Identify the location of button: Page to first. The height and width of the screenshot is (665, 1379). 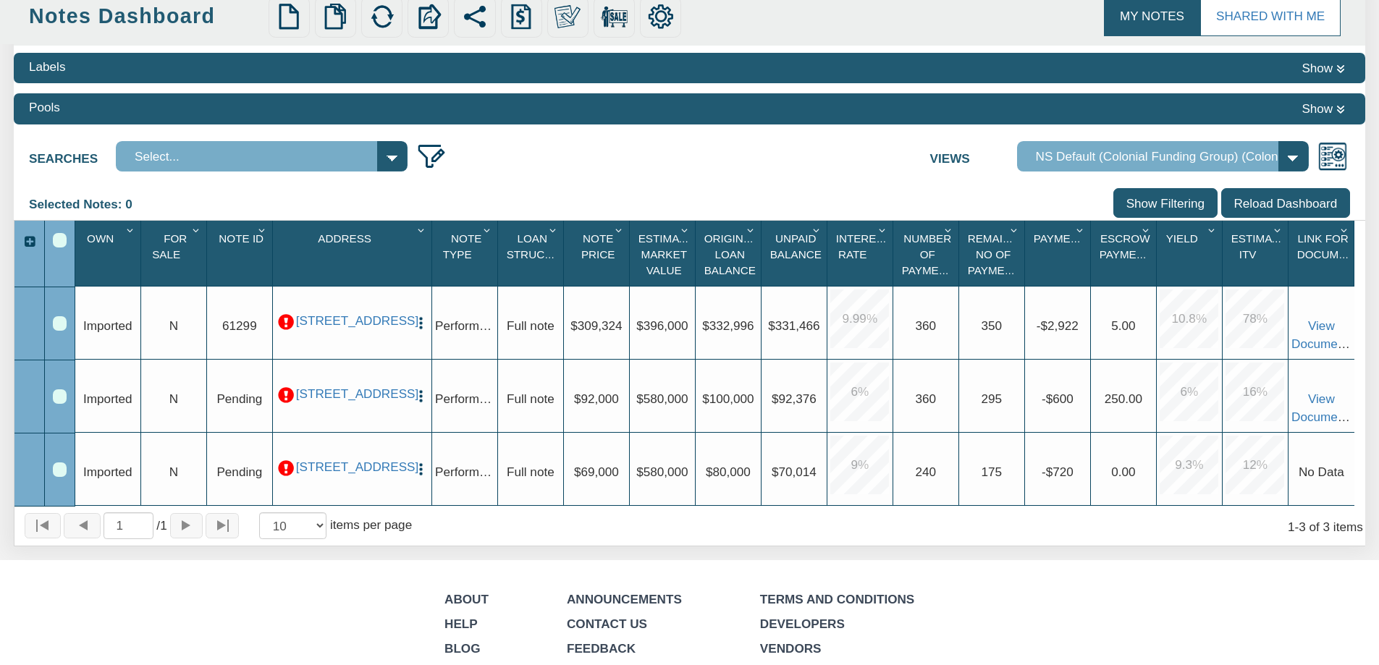
(43, 525).